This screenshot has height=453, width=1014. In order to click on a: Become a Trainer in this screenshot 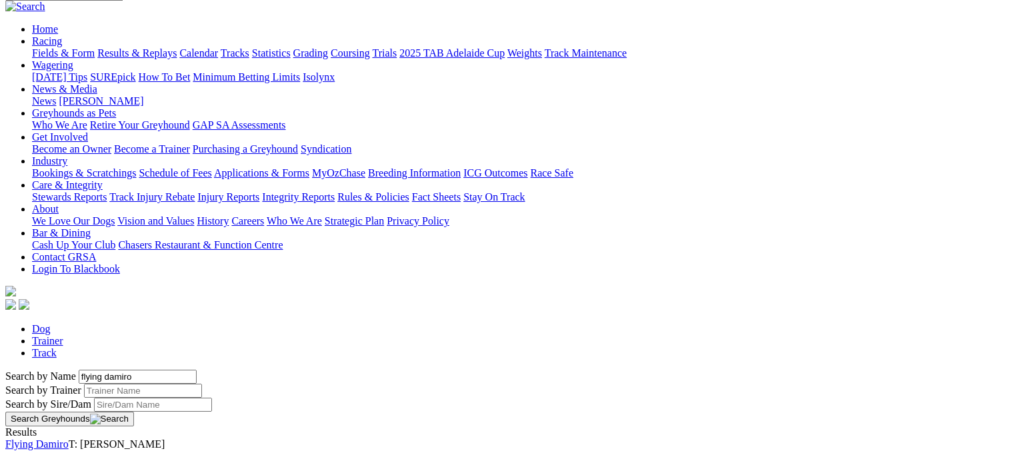, I will do `click(152, 149)`.